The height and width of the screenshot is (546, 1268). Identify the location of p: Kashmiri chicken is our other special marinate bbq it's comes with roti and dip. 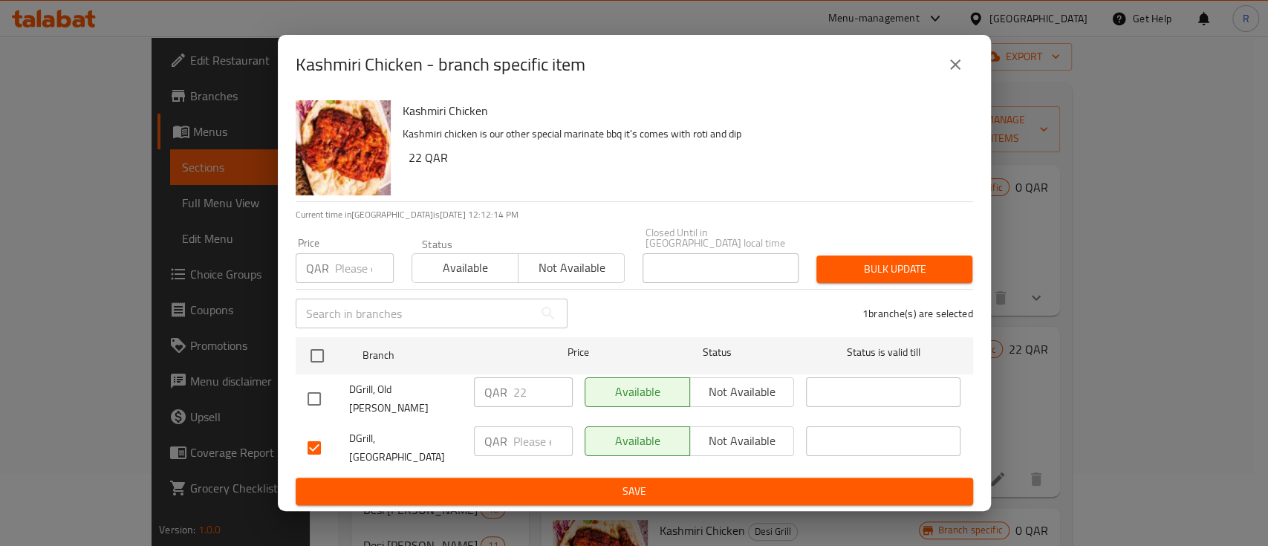
(682, 134).